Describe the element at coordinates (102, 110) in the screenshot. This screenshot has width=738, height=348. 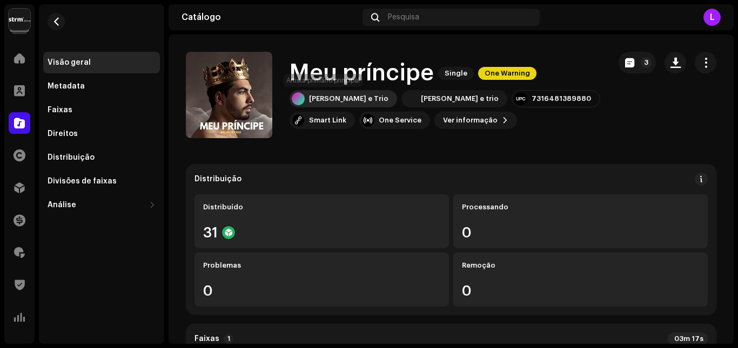
I see `re-m-nav-item: Faixas` at that location.